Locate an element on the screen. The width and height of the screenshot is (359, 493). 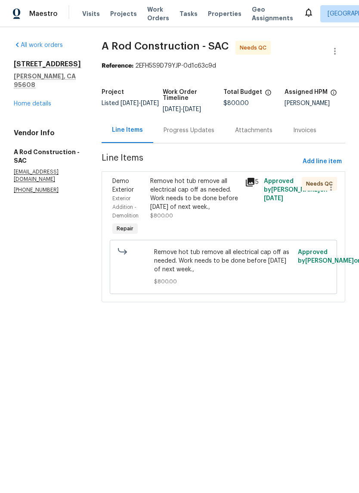
div: Invoices is located at coordinates (305, 131).